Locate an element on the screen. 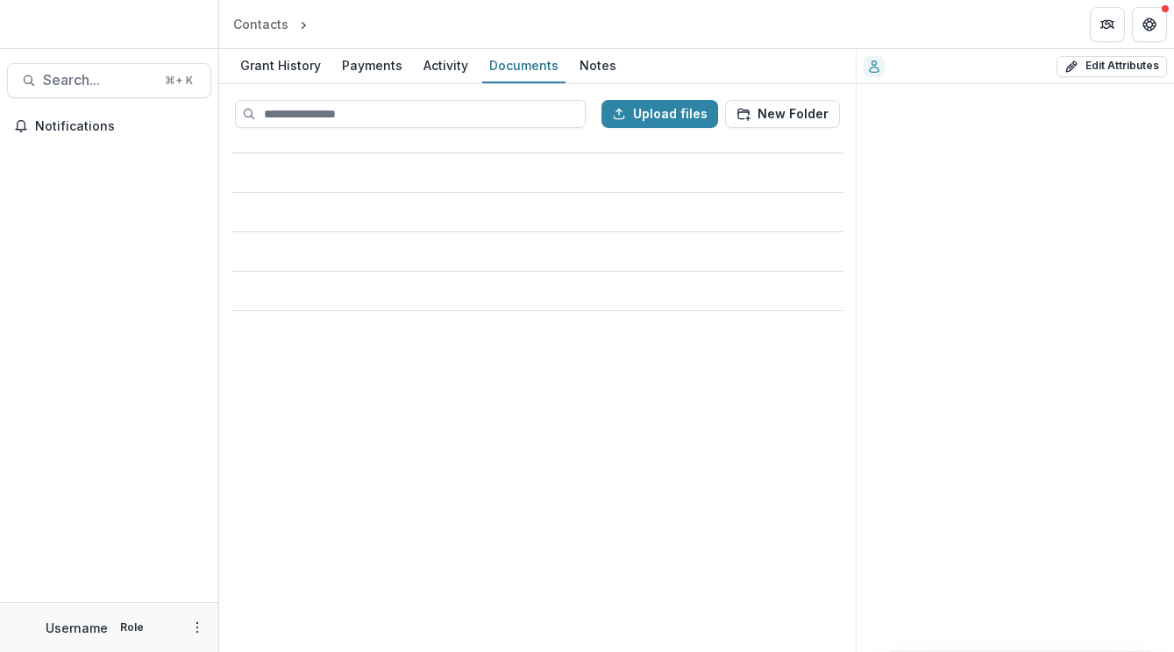  nav: breadcrumb is located at coordinates (306, 24).